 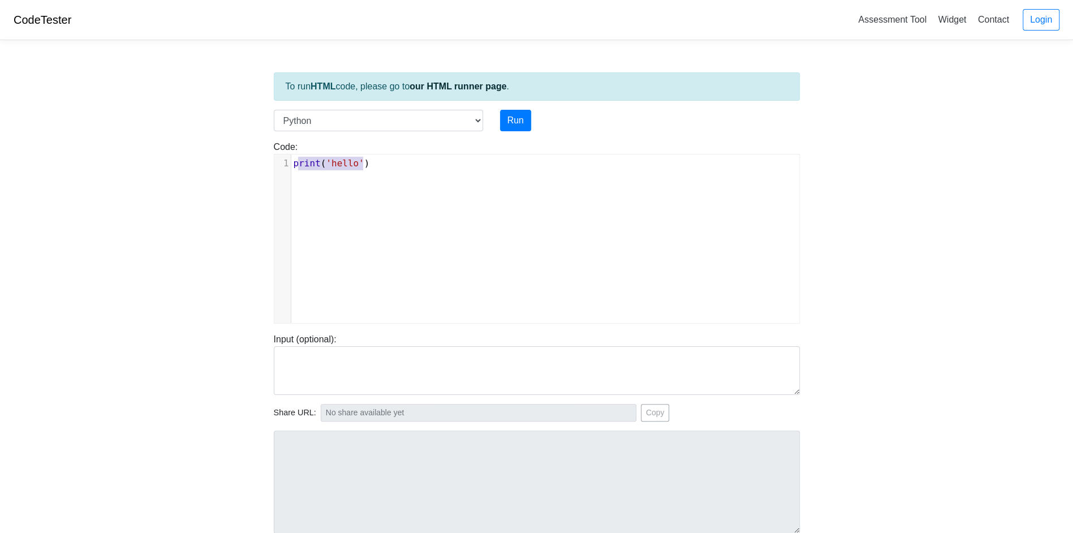 I want to click on a: Assessment Tool, so click(x=892, y=19).